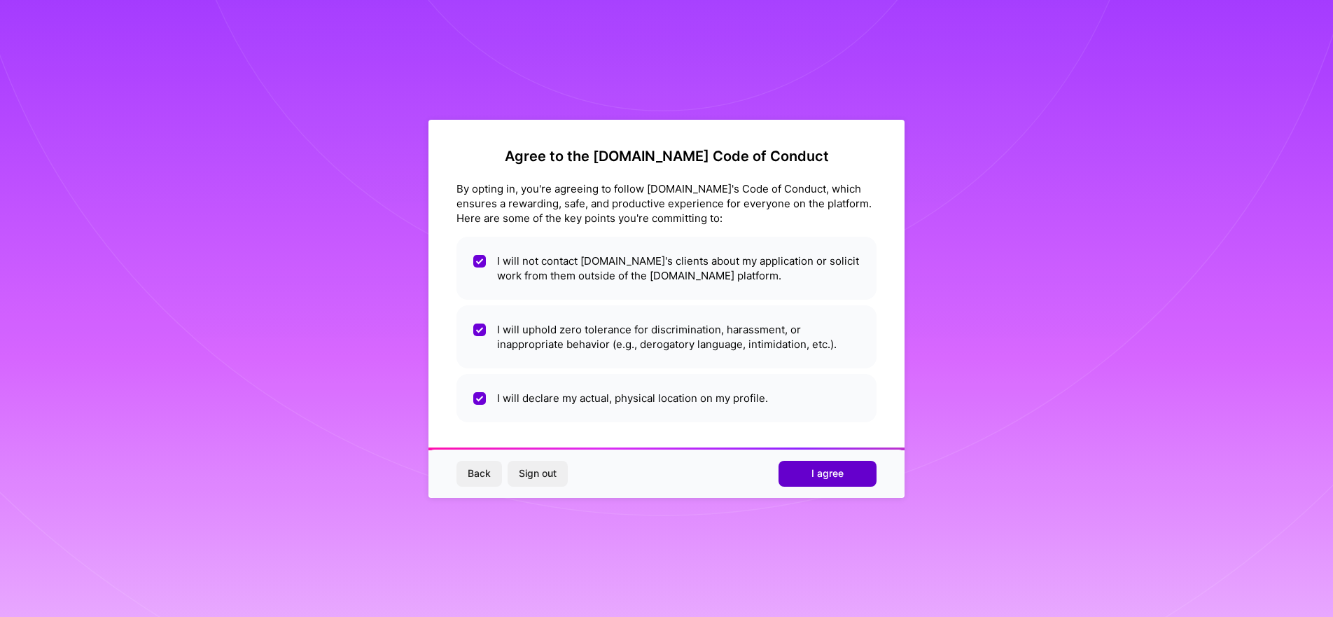 This screenshot has width=1333, height=617. Describe the element at coordinates (538, 473) in the screenshot. I see `button: Sign out` at that location.